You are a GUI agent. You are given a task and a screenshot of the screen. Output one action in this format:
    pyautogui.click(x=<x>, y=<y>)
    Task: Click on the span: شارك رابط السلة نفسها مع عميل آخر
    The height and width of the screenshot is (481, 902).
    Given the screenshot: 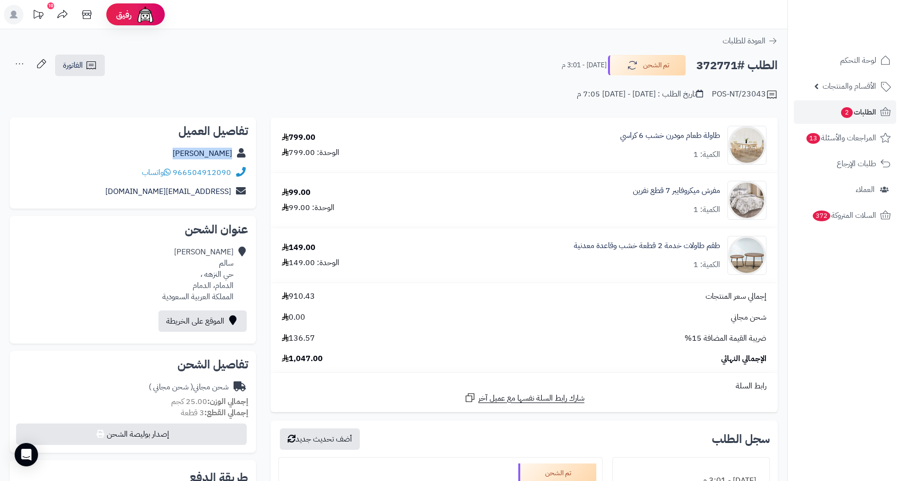 What is the action you would take?
    pyautogui.click(x=532, y=398)
    